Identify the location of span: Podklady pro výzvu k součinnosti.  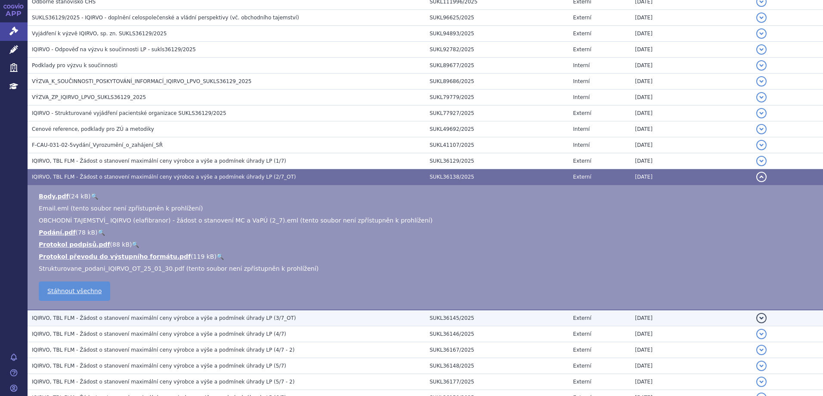
(74, 65).